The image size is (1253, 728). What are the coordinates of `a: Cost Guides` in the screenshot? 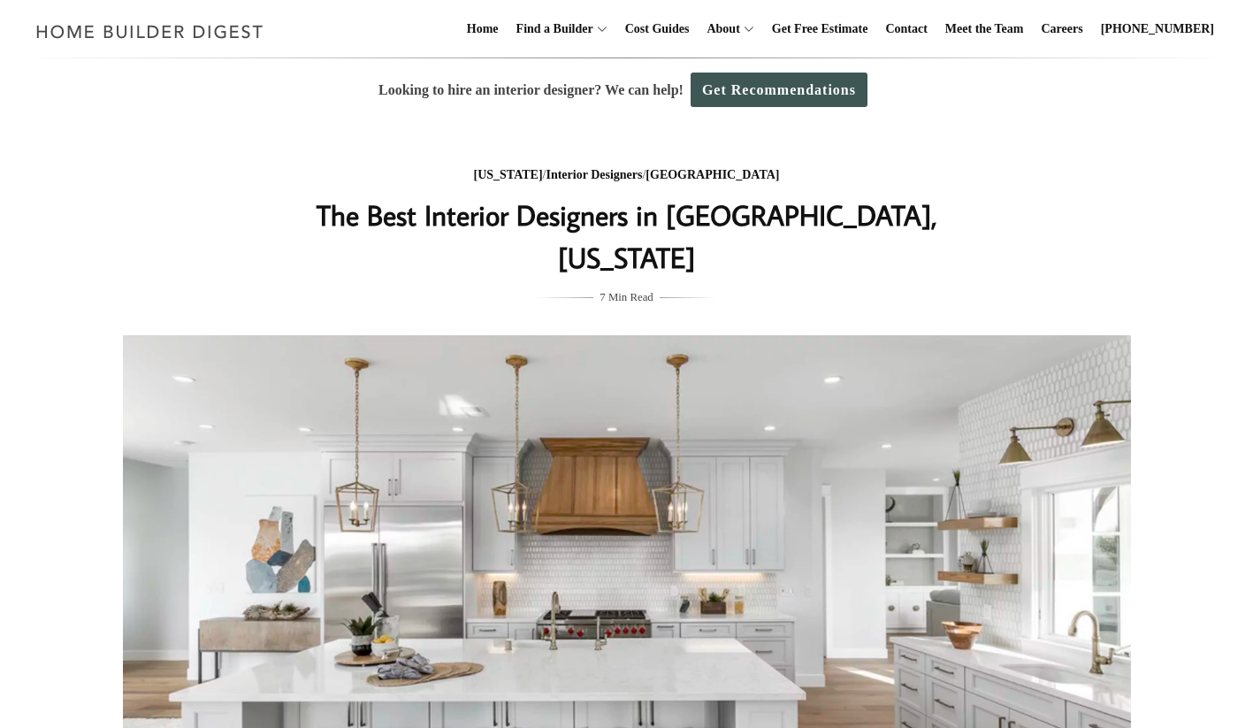 It's located at (657, 29).